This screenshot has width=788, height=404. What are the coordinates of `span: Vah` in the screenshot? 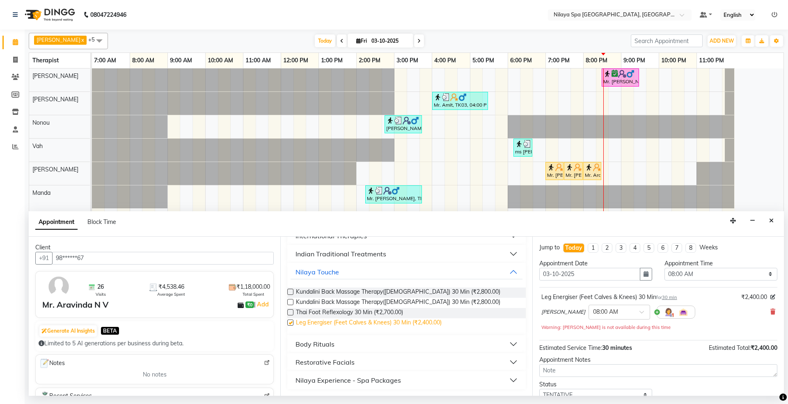 It's located at (37, 146).